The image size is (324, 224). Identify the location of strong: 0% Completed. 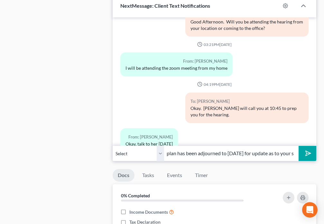
(136, 196).